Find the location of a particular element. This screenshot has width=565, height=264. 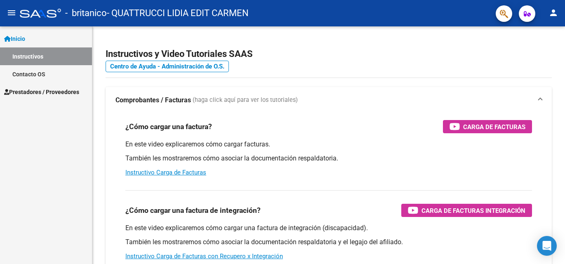

button: Carga de Facturas is located at coordinates (487, 127).